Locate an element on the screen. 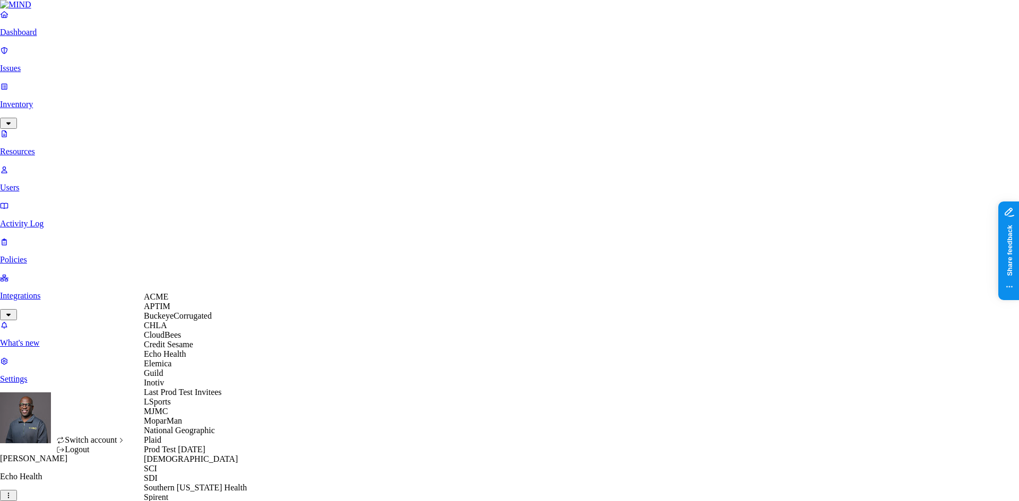 The width and height of the screenshot is (1019, 501). span: More options is located at coordinates (13, 11).